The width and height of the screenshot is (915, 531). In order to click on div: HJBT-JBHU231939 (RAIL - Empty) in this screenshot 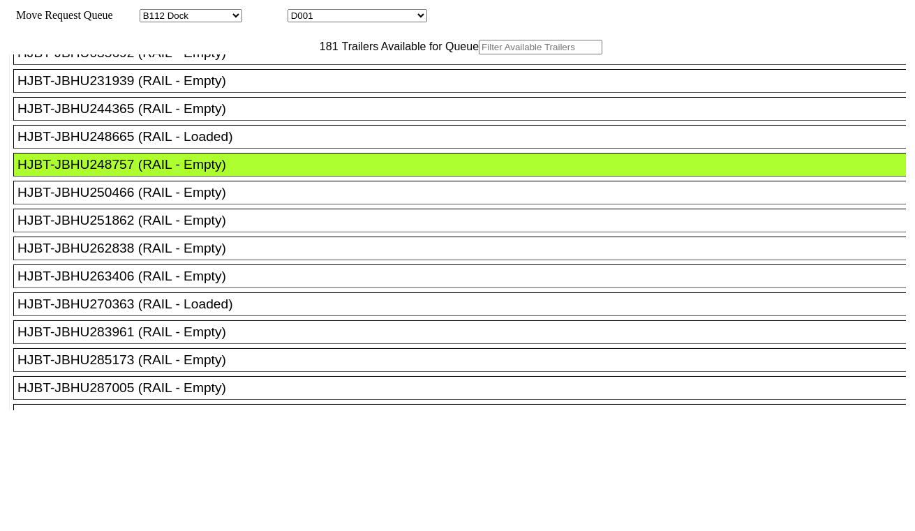, I will do `click(465, 81)`.